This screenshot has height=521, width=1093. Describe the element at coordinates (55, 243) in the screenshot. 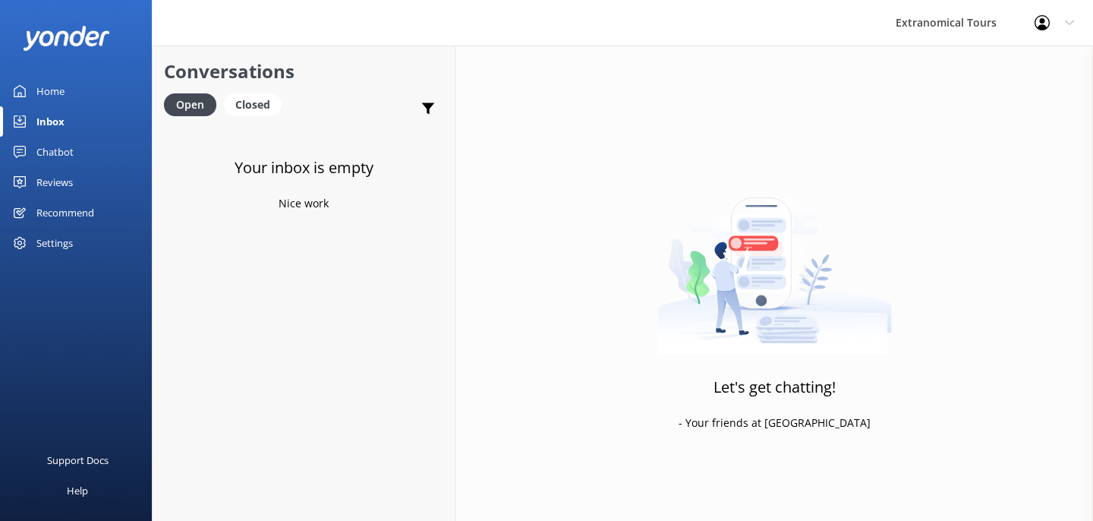

I see `div: Settings` at that location.